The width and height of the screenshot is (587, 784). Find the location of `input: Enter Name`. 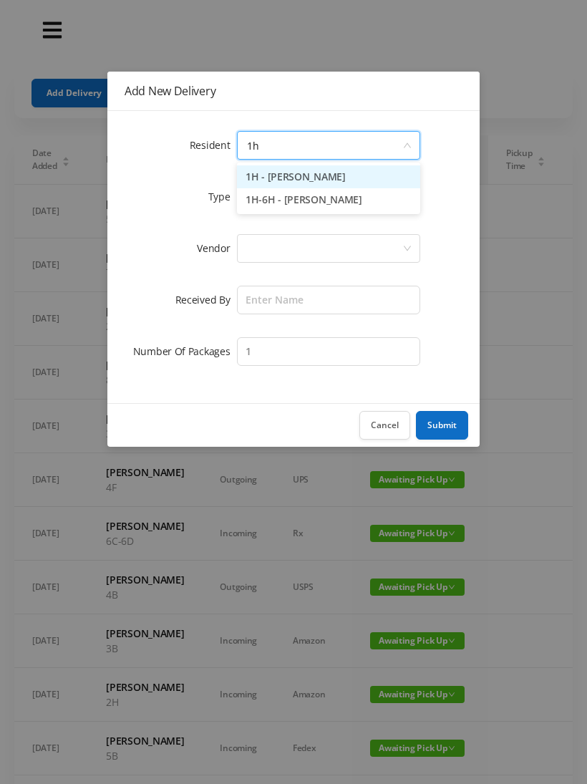

input: Enter Name is located at coordinates (329, 300).